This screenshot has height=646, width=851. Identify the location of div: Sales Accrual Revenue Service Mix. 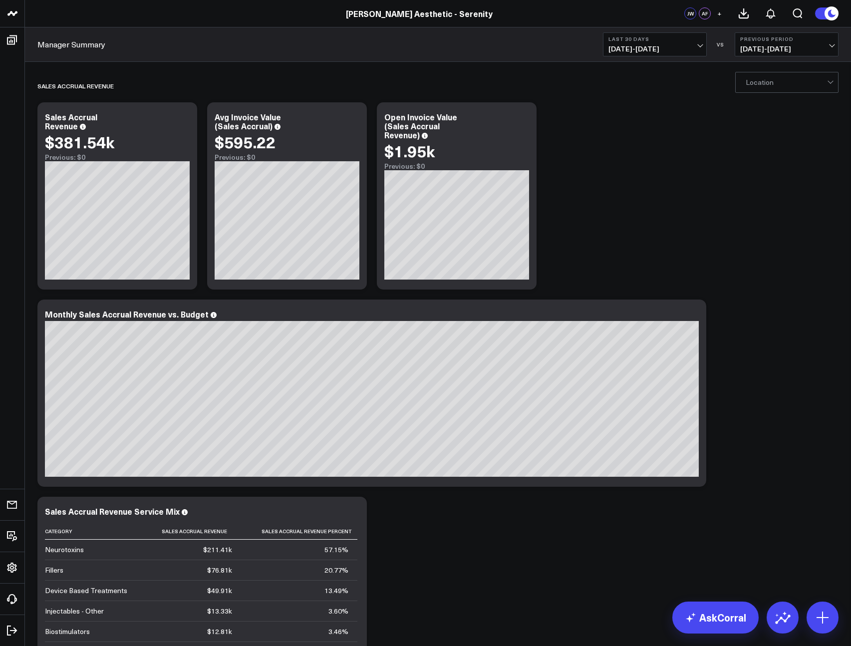
(112, 511).